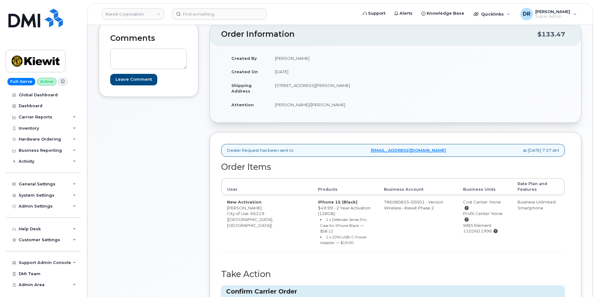 The image size is (596, 297). Describe the element at coordinates (219, 14) in the screenshot. I see `input: Find something...` at that location.